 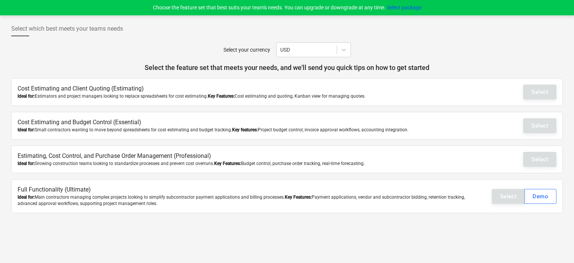 I want to click on p: Cost Estimating and Budget Control (Essential), so click(x=242, y=122).